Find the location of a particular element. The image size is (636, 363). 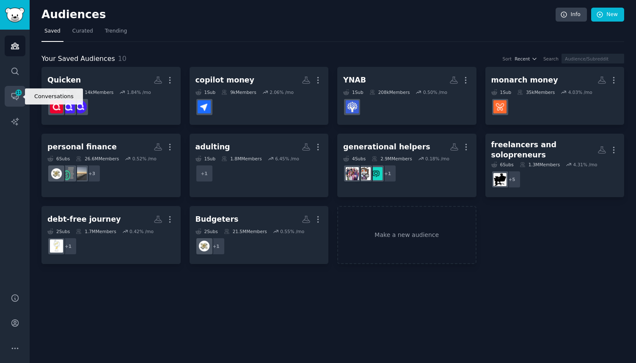

div: 208k Members is located at coordinates (390, 92).